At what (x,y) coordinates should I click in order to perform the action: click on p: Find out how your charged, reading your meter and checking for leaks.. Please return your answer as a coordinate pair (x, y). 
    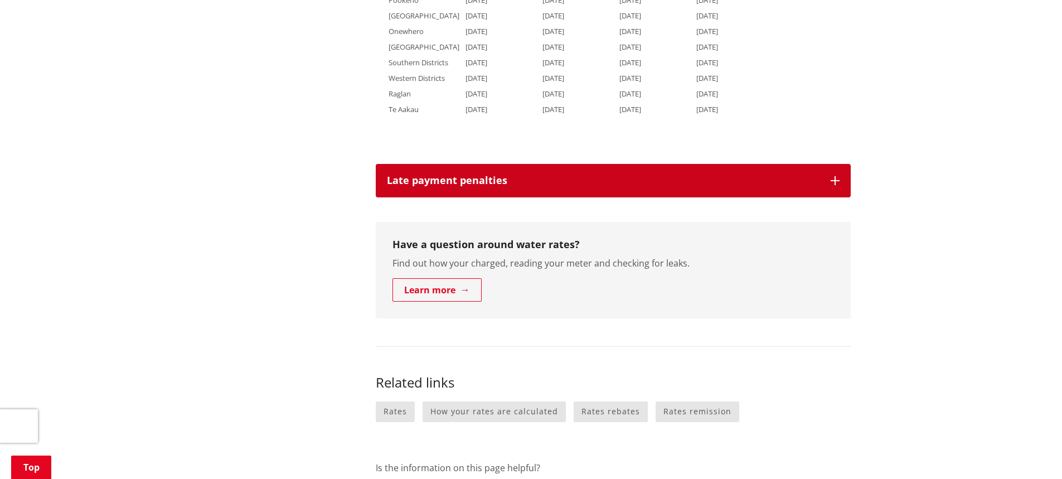
    Looking at the image, I should click on (613, 263).